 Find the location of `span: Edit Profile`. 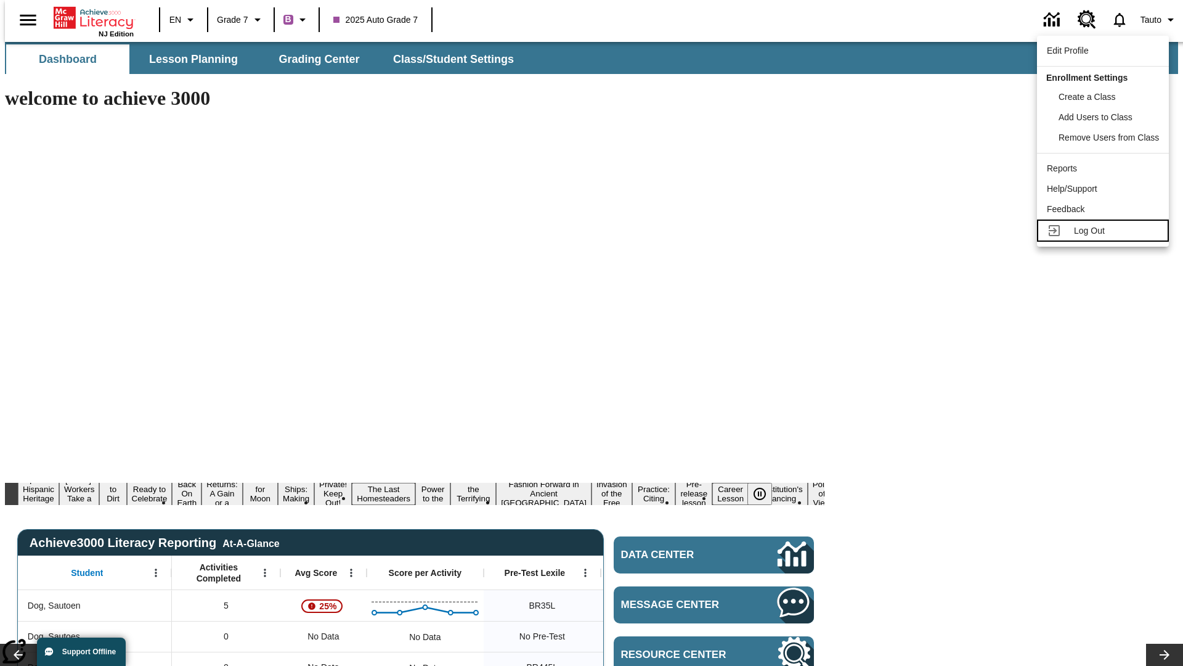

span: Edit Profile is located at coordinates (1068, 51).